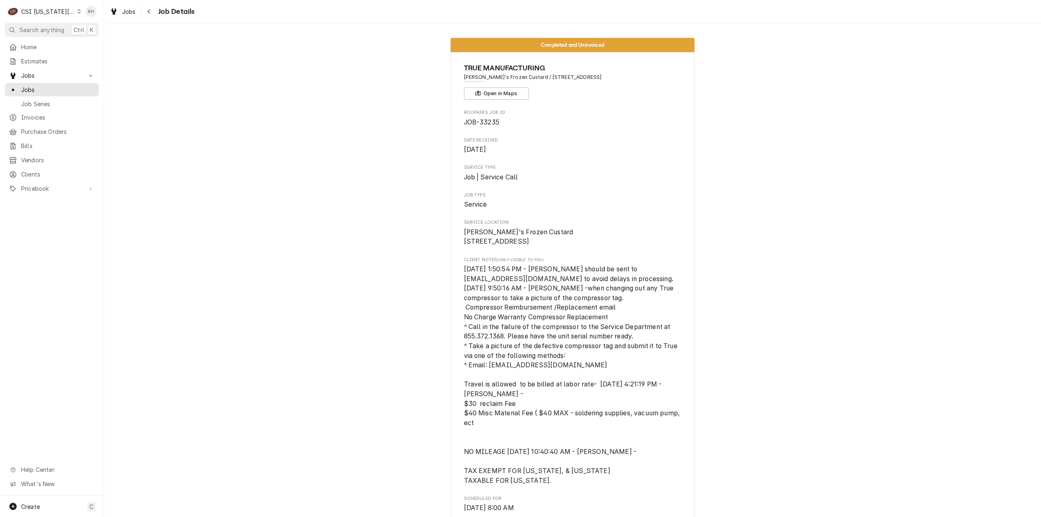 The height and width of the screenshot is (517, 1041). What do you see at coordinates (52, 131) in the screenshot?
I see `a: Purchase Orders` at bounding box center [52, 131].